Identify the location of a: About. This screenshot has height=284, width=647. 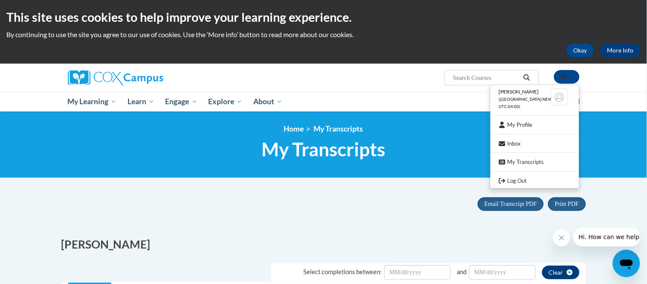
(268, 101).